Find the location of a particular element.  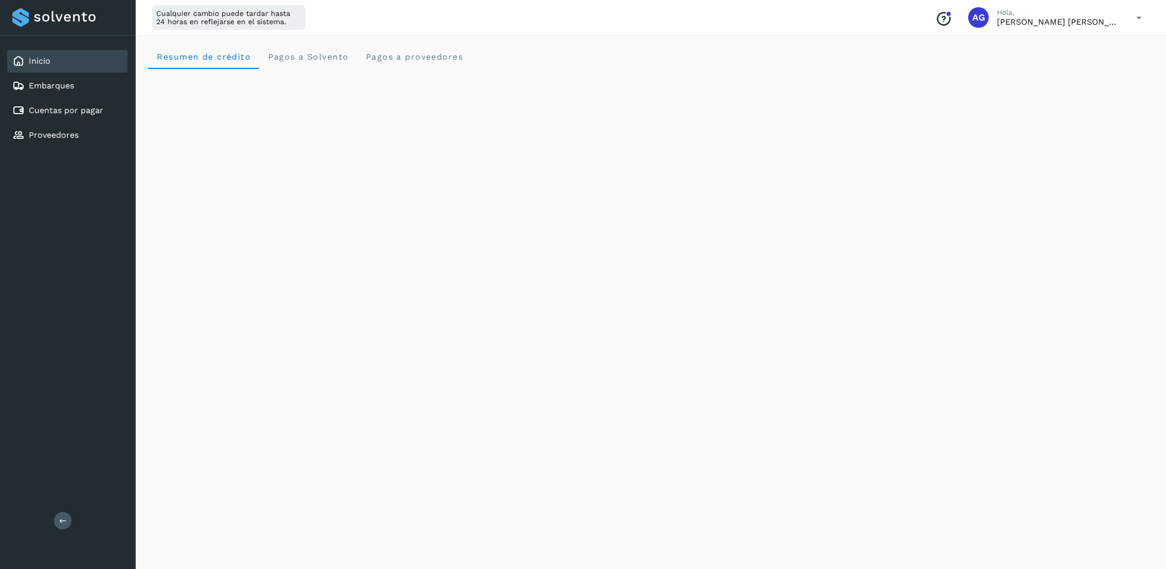

div: Cuentas por pagar is located at coordinates (67, 110).